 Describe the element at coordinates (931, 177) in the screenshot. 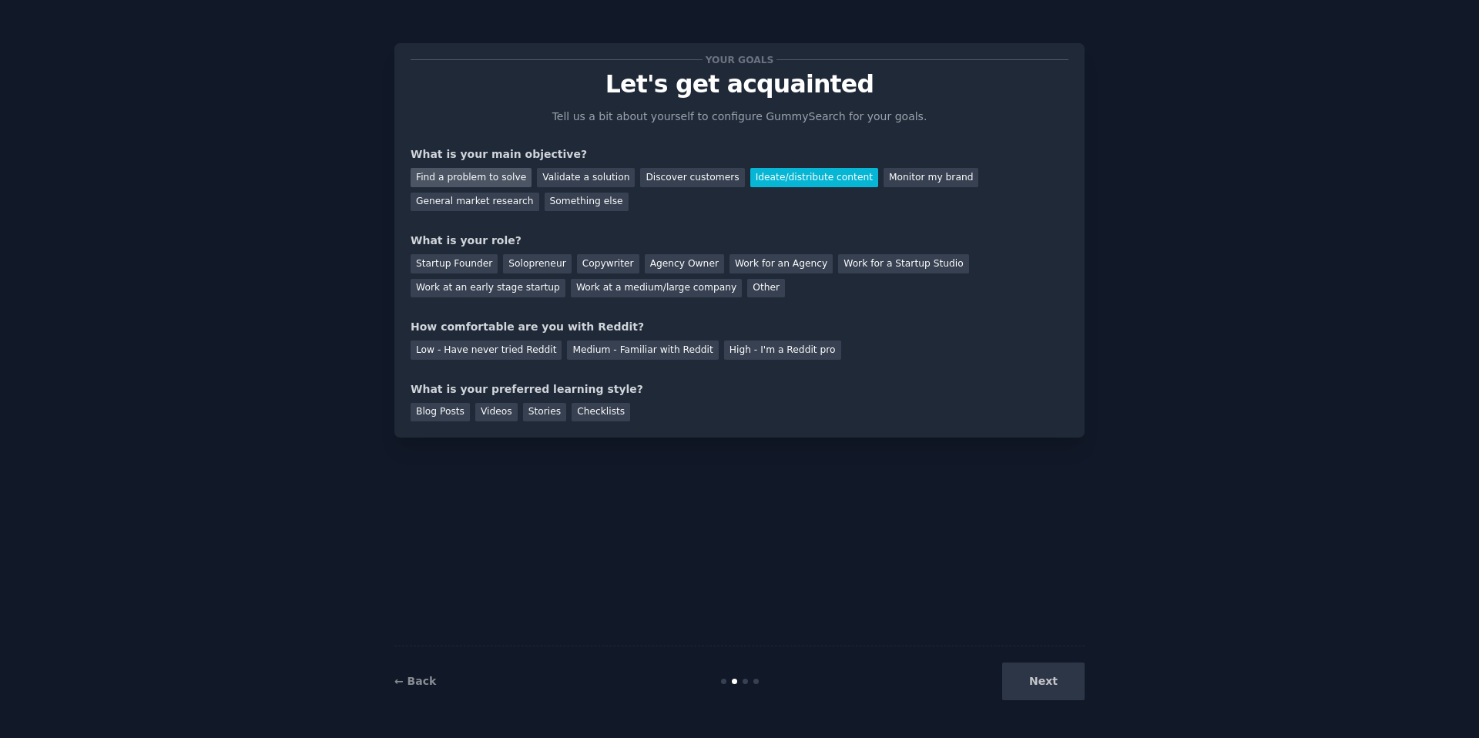

I see `div: Monitor my brand` at that location.